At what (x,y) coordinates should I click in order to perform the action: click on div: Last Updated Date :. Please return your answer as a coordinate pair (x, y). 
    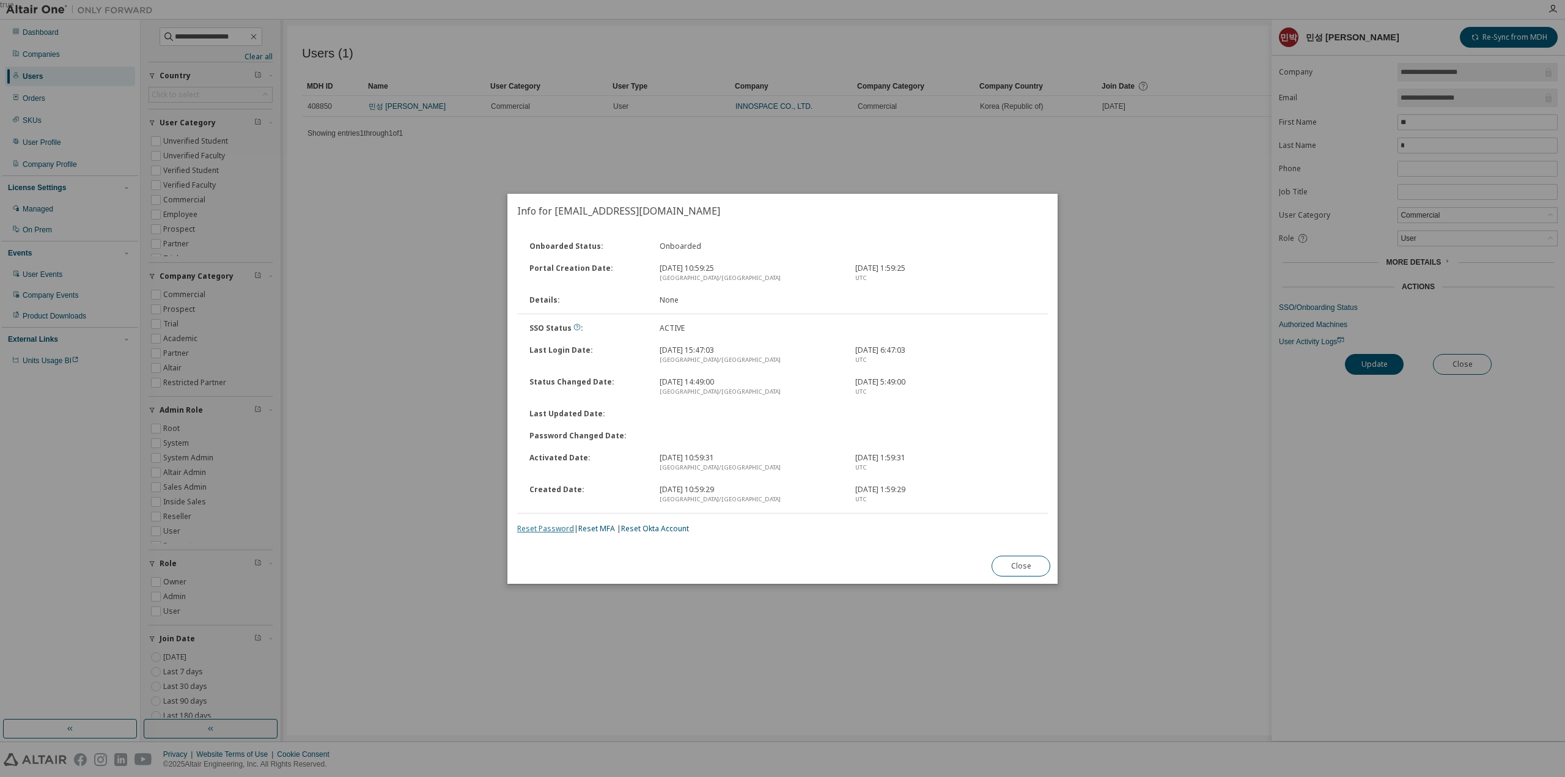
    Looking at the image, I should click on (587, 414).